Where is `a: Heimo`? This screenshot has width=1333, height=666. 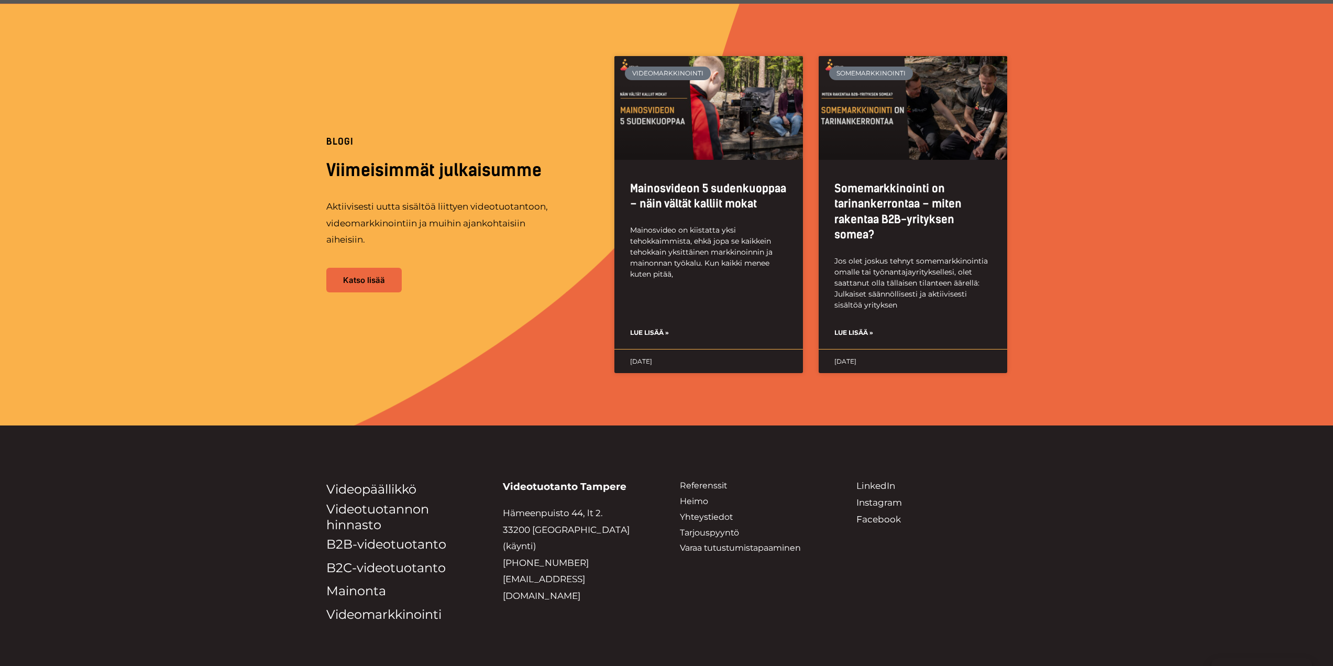 a: Heimo is located at coordinates (694, 501).